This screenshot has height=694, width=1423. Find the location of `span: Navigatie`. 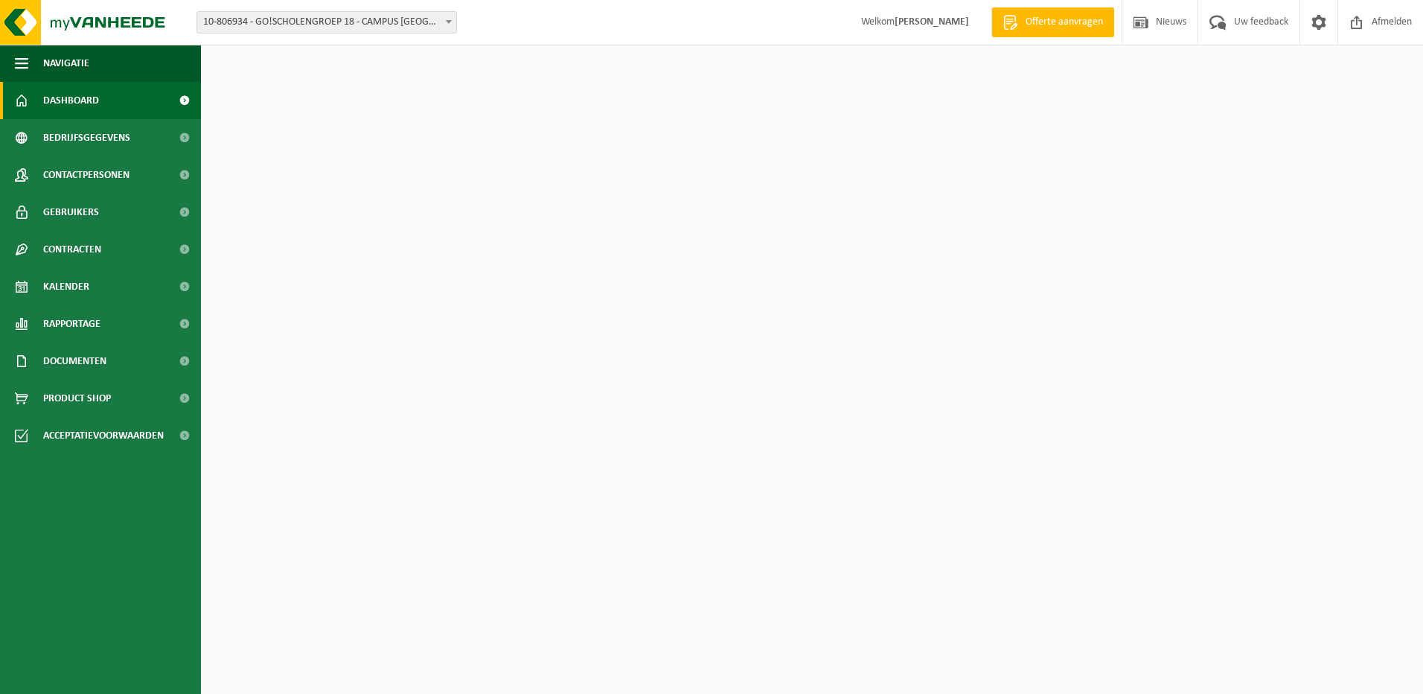

span: Navigatie is located at coordinates (66, 63).